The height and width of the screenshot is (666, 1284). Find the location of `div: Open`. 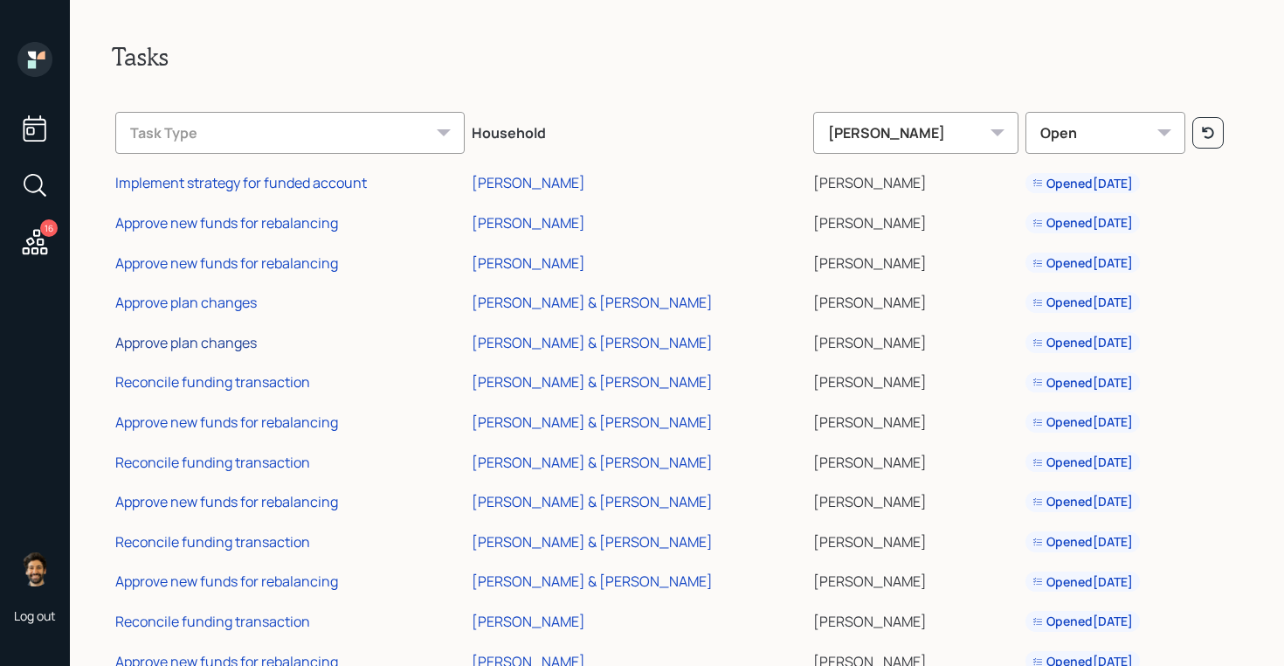

div: Open is located at coordinates (1106, 133).